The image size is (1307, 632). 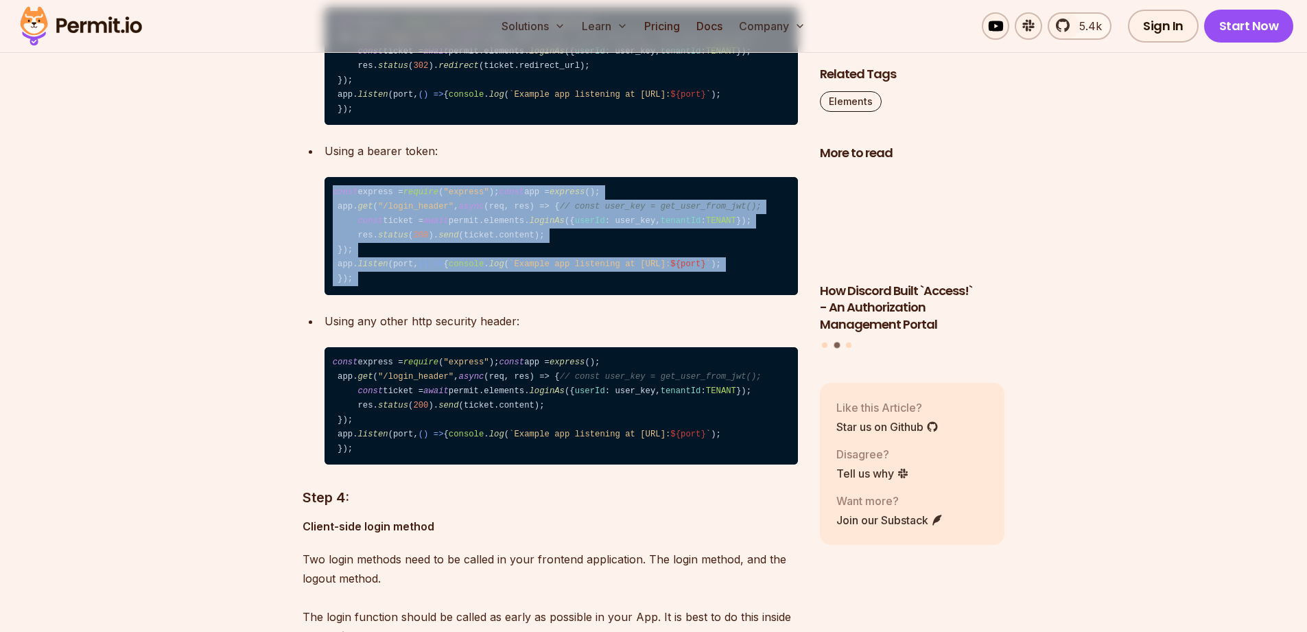 I want to click on a: Docs, so click(x=709, y=26).